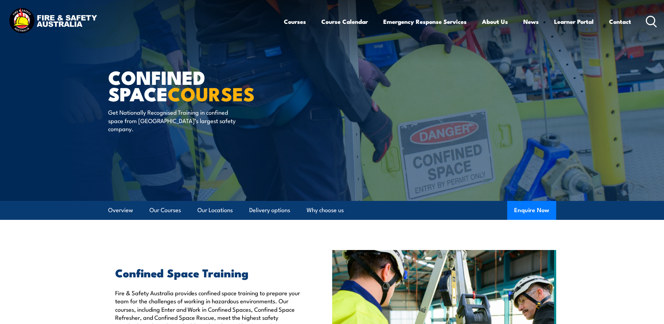 The height and width of the screenshot is (324, 664). Describe the element at coordinates (211, 93) in the screenshot. I see `strong: COURSES` at that location.